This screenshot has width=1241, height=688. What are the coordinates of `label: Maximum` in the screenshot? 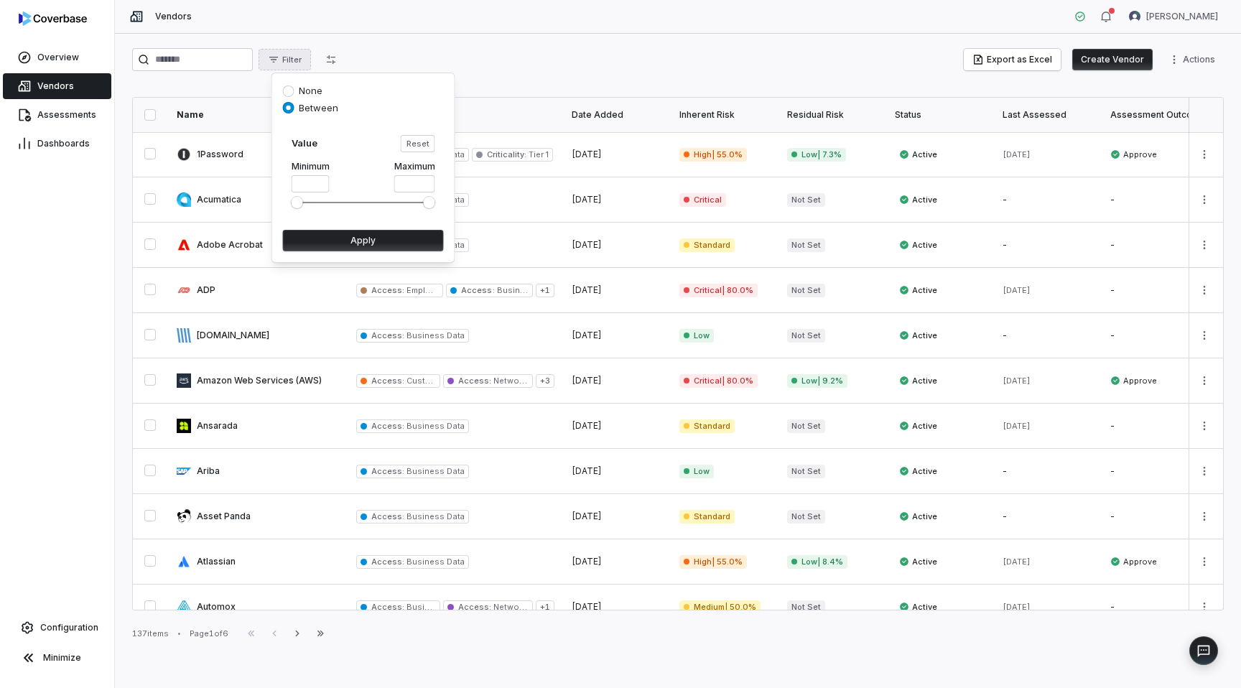 It's located at (414, 177).